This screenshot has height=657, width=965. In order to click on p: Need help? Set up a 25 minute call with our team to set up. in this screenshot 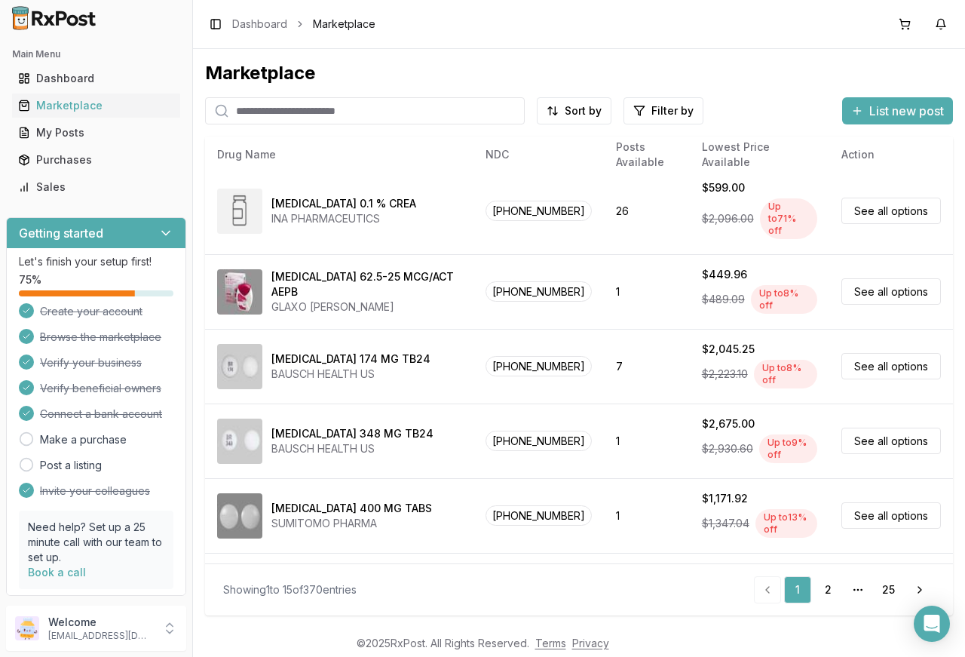, I will do `click(96, 542)`.